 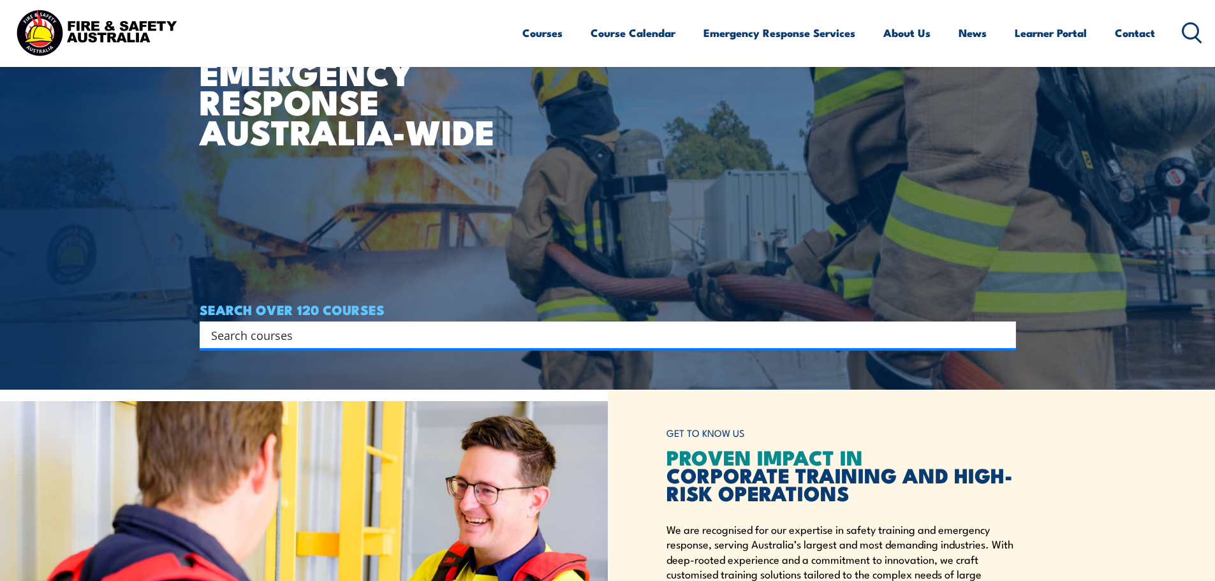 What do you see at coordinates (599, 335) in the screenshot?
I see `input: Search input` at bounding box center [599, 335].